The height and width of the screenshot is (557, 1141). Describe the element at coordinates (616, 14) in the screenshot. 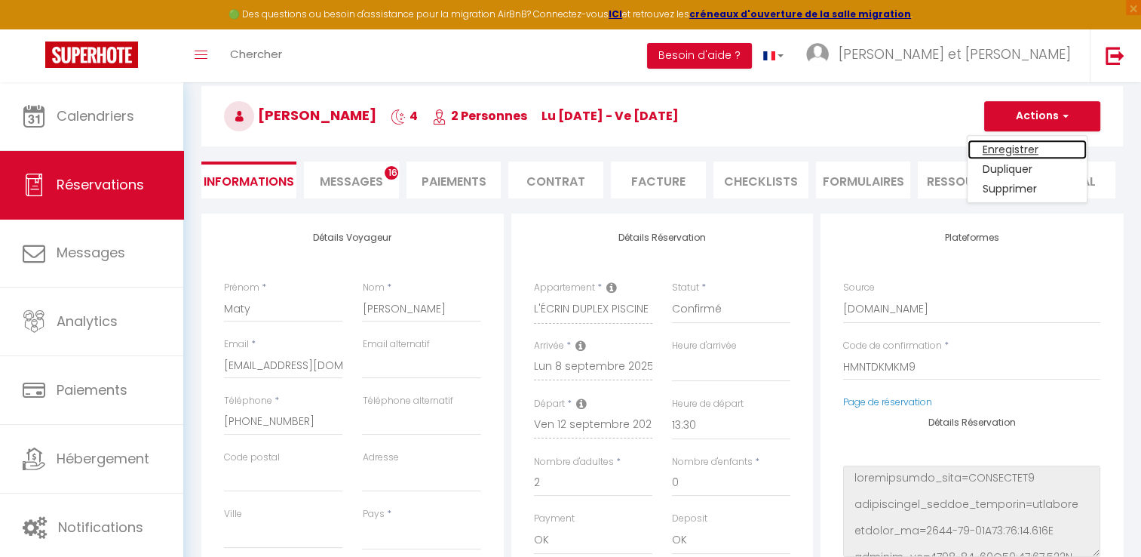

I see `a: ICI` at that location.